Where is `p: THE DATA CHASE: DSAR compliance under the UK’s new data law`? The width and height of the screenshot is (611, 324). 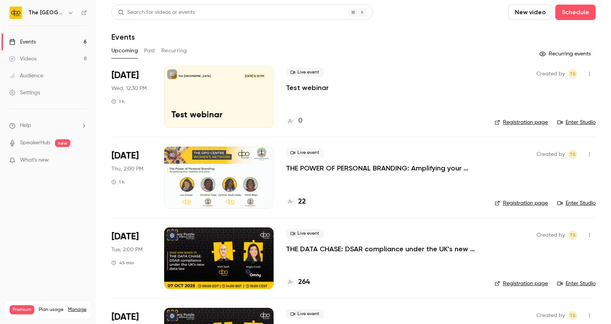 p: THE DATA CHASE: DSAR compliance under the UK’s new data law is located at coordinates (384, 249).